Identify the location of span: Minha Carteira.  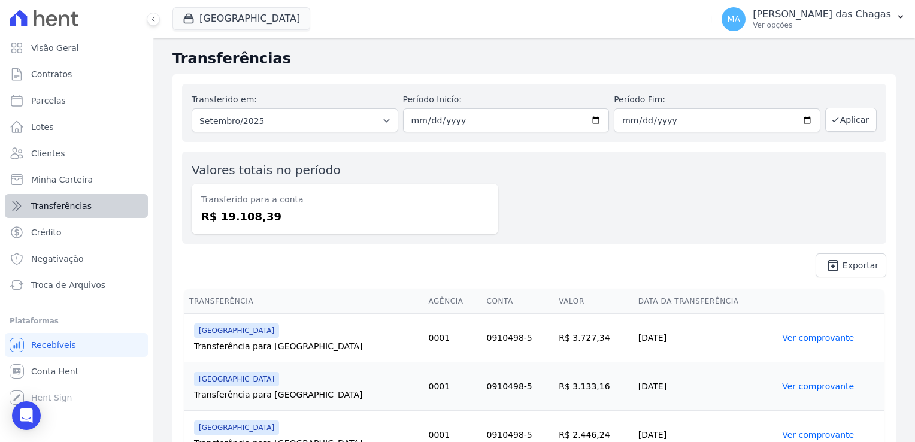
(62, 180).